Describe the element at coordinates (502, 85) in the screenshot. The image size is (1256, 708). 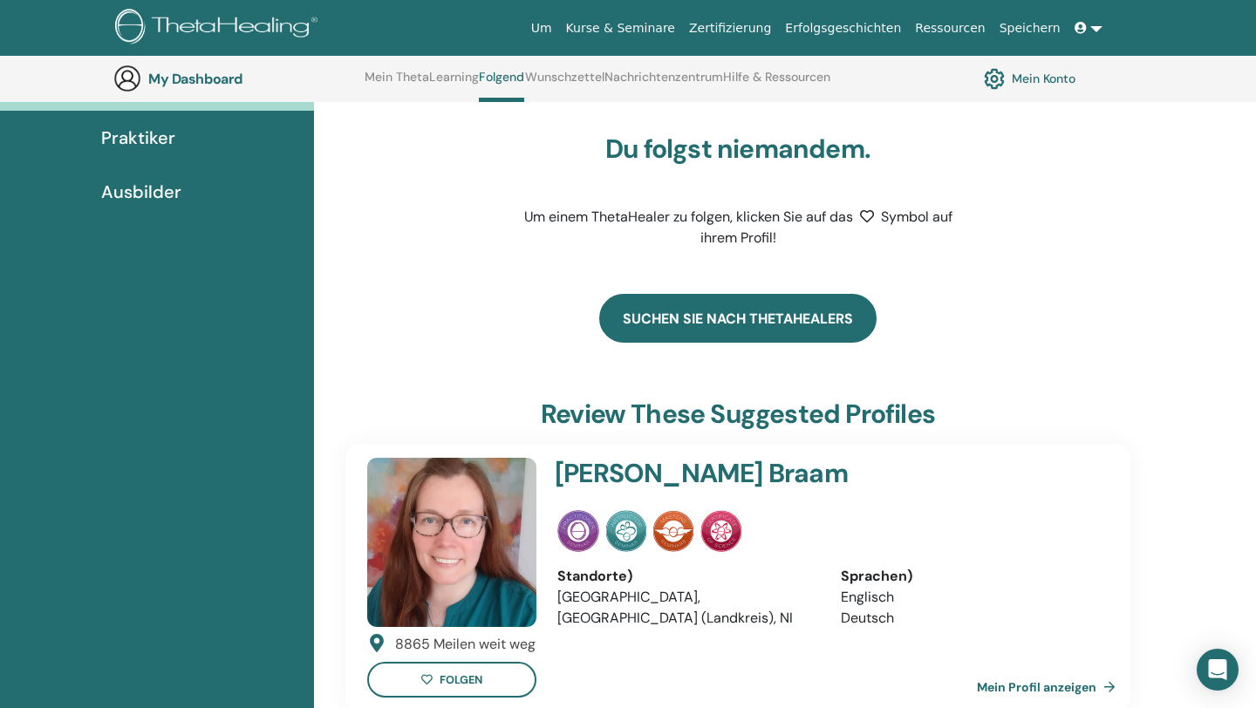
I see `a: Folgend` at that location.